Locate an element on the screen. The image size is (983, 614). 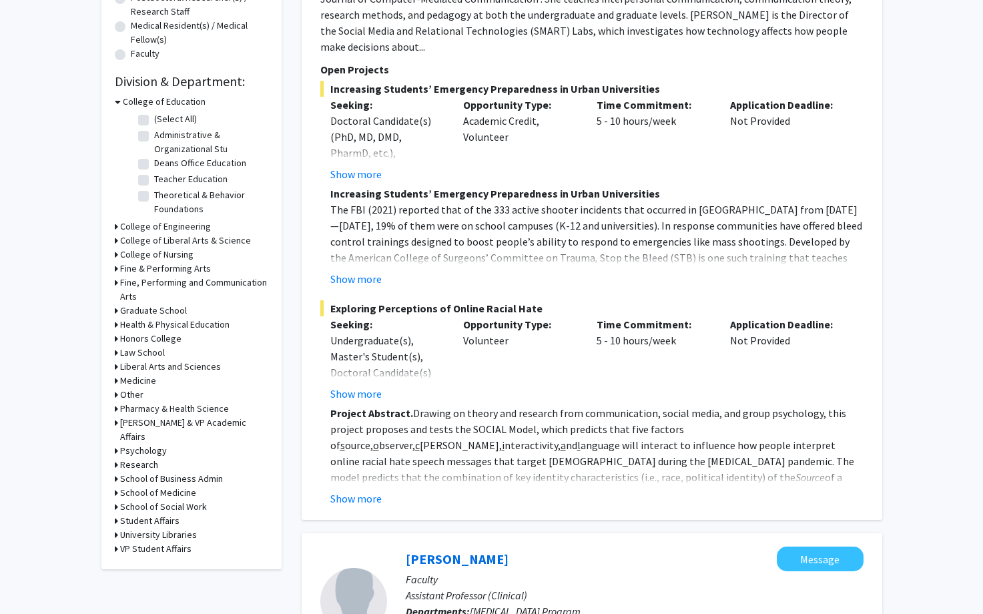
h3: Honors College is located at coordinates (151, 338).